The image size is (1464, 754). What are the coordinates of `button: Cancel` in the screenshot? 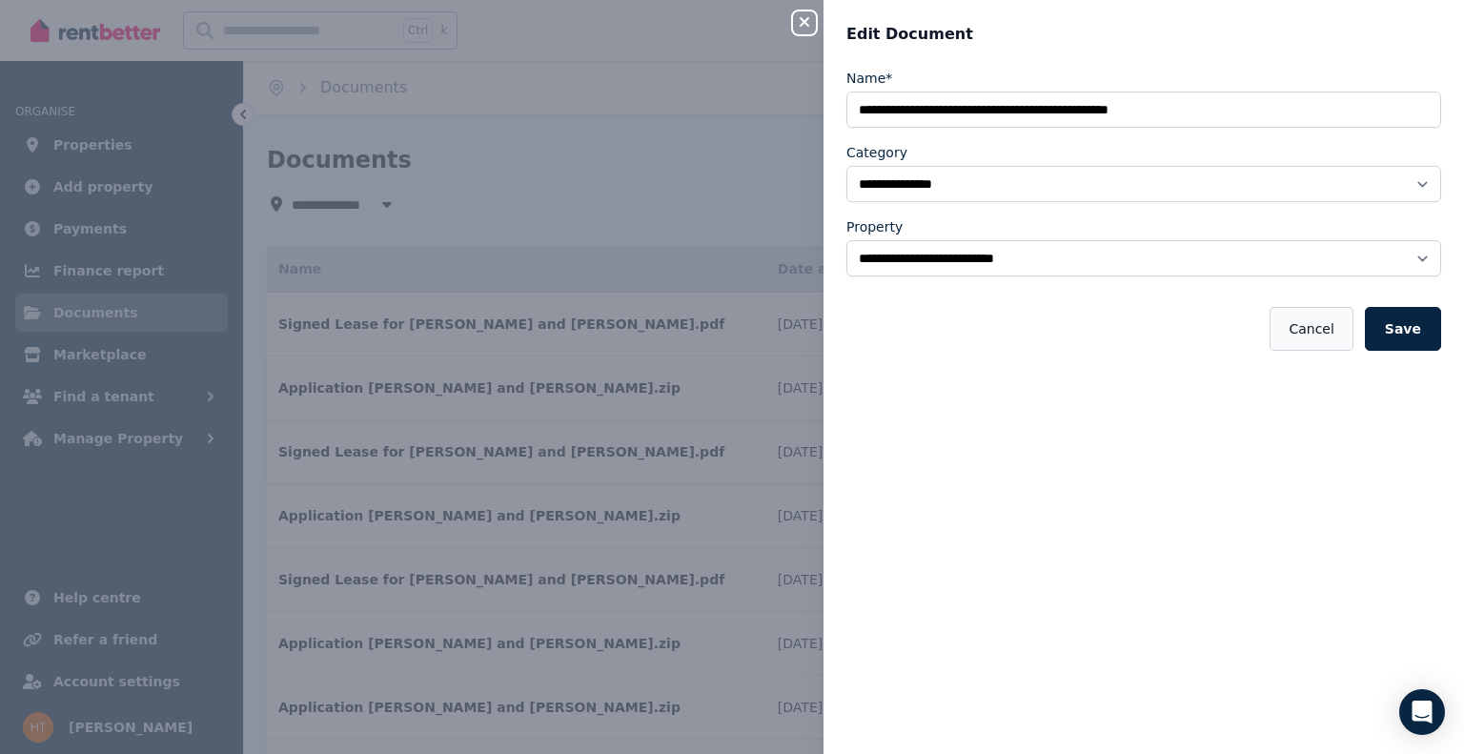 It's located at (1311, 329).